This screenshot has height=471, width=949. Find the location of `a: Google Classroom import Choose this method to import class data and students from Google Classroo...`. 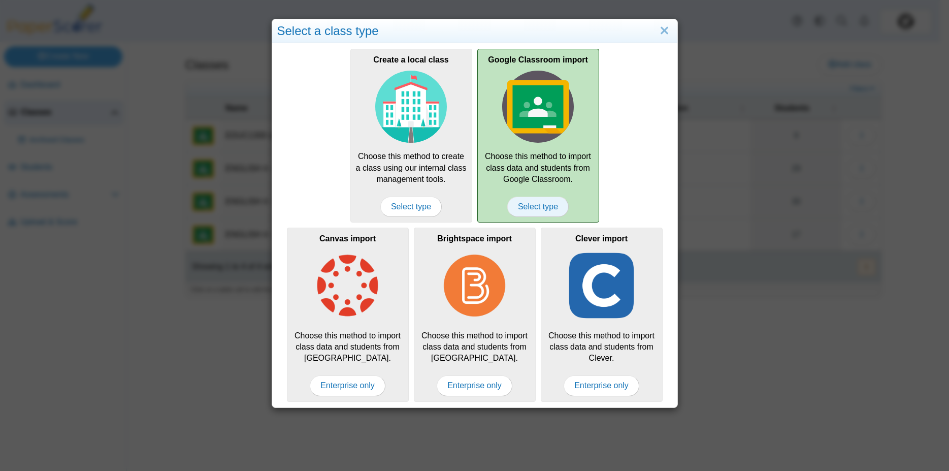

a: Google Classroom import Choose this method to import class data and students from Google Classroo... is located at coordinates (538, 136).